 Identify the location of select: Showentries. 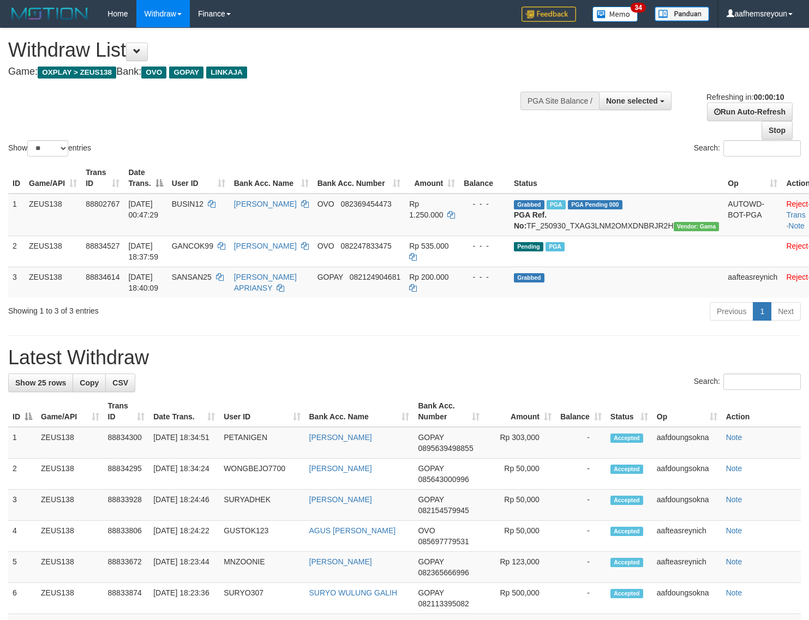
(47, 148).